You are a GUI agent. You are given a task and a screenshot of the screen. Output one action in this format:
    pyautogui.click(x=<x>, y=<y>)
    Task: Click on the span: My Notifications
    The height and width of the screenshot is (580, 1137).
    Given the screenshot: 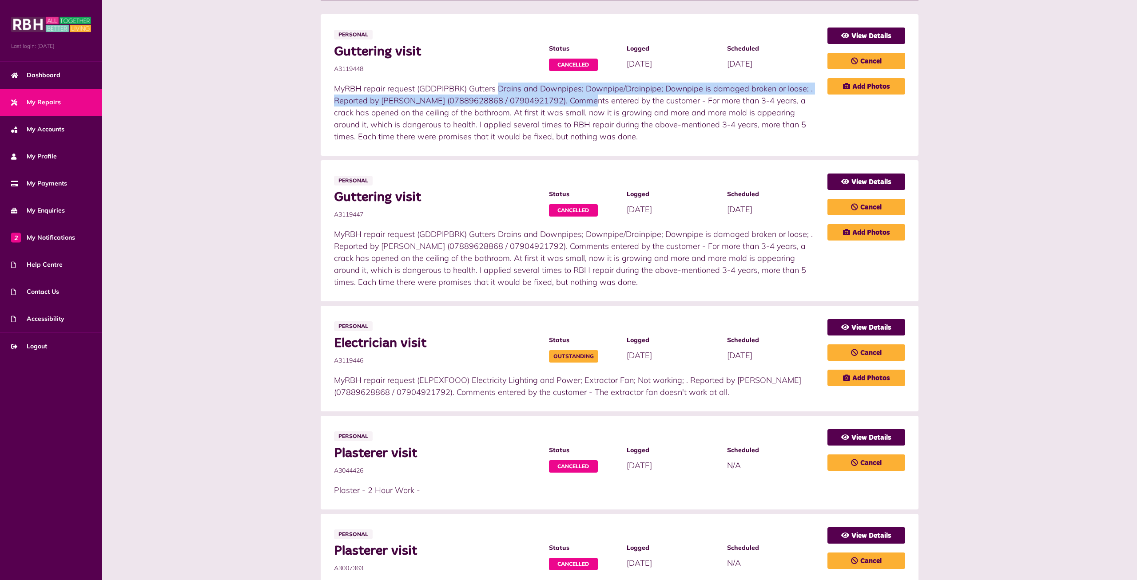 What is the action you would take?
    pyautogui.click(x=43, y=238)
    